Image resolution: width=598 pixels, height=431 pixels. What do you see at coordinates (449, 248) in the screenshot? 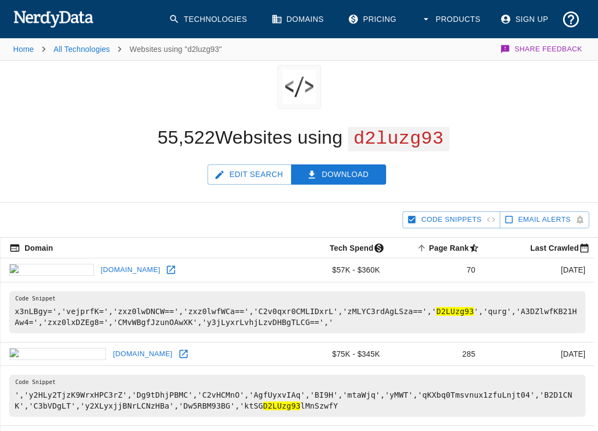
I see `span: A page popularity ranking based on a domain's backlinks. Smaller numbers signal more popular doma...` at bounding box center [449, 248].